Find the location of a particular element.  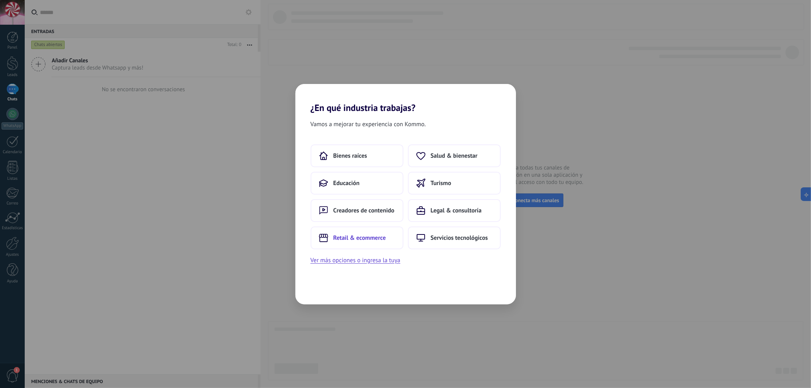

span: Retail & ecommerce is located at coordinates (360, 238).